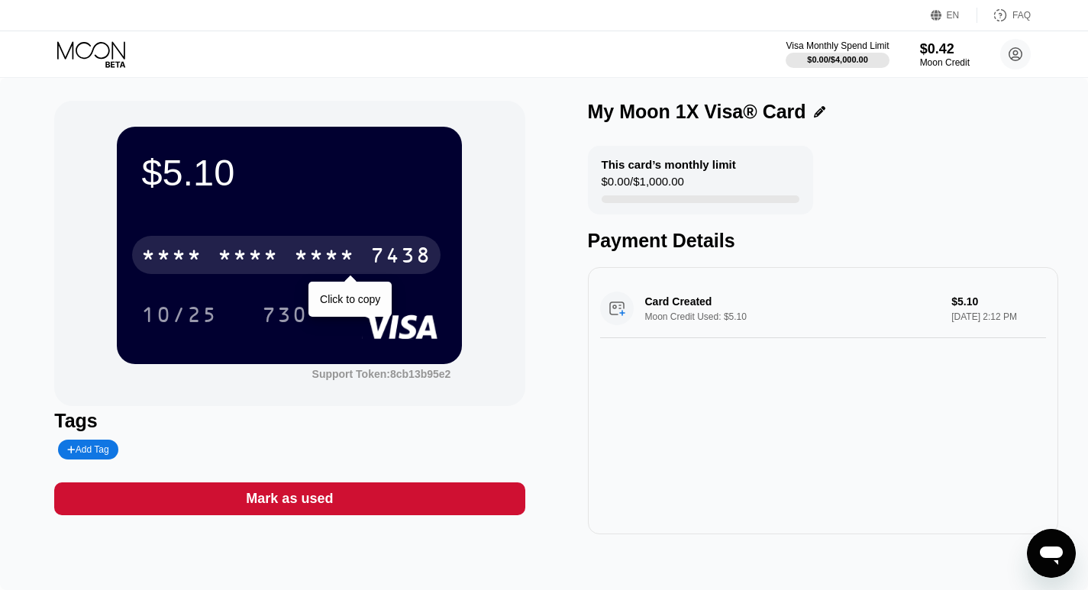 Image resolution: width=1088 pixels, height=590 pixels. I want to click on div: $0.42Moon Credit, so click(944, 54).